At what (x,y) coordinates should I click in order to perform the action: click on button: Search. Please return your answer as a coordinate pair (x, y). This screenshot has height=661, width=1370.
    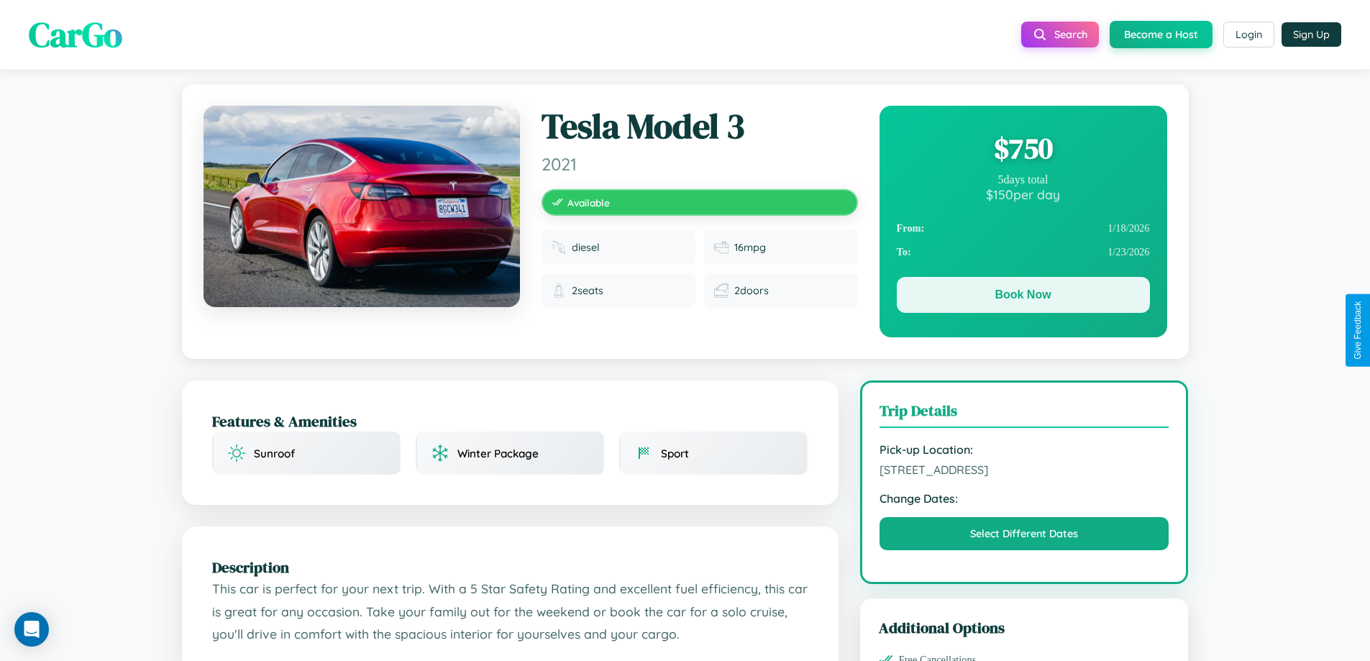
    Looking at the image, I should click on (1060, 35).